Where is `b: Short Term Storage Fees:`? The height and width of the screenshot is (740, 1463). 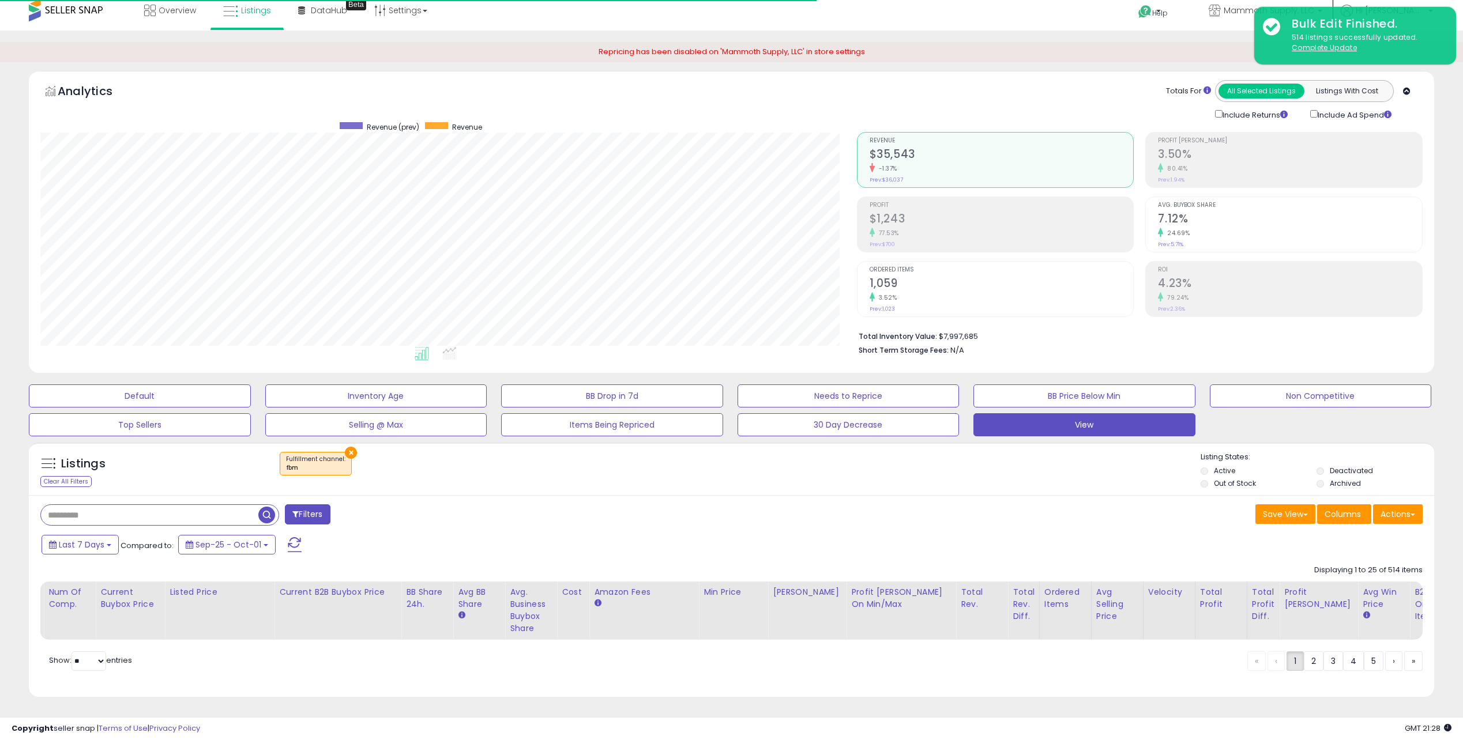
b: Short Term Storage Fees: is located at coordinates (904, 350).